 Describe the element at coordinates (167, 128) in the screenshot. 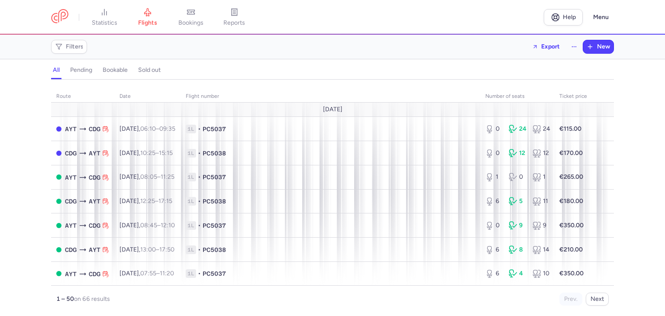

I see `time: 09:35` at that location.